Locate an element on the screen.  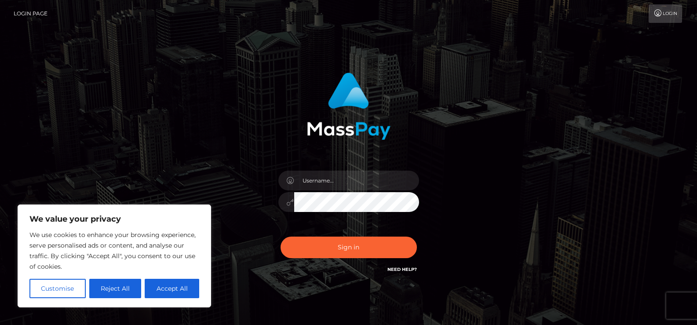
input: Username... is located at coordinates (357, 180).